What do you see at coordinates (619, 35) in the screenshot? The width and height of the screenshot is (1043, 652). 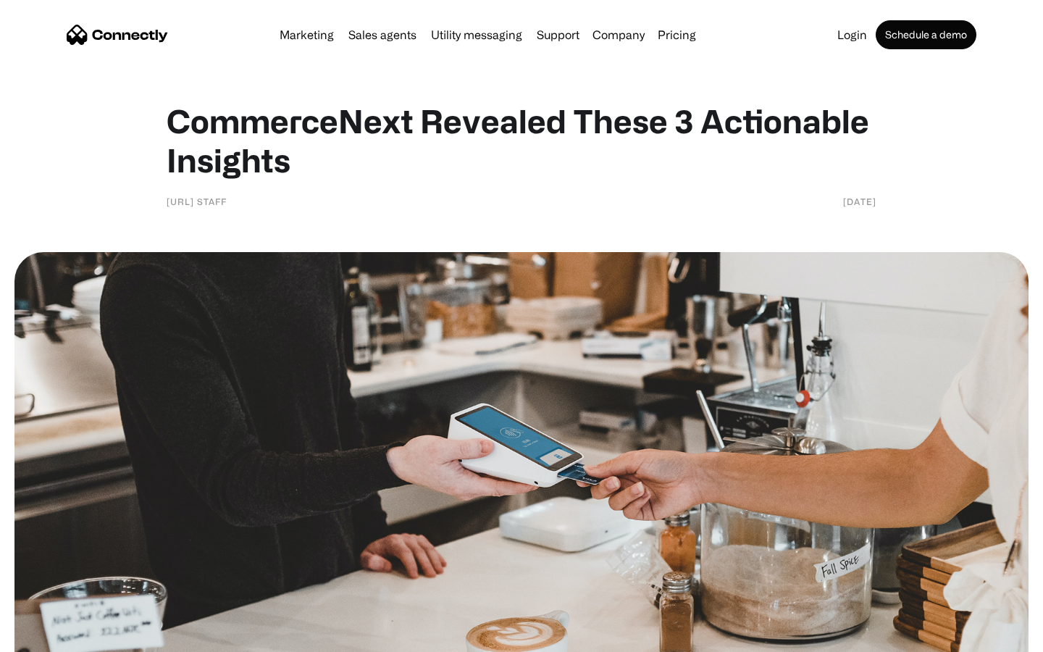 I see `div: Company` at bounding box center [619, 35].